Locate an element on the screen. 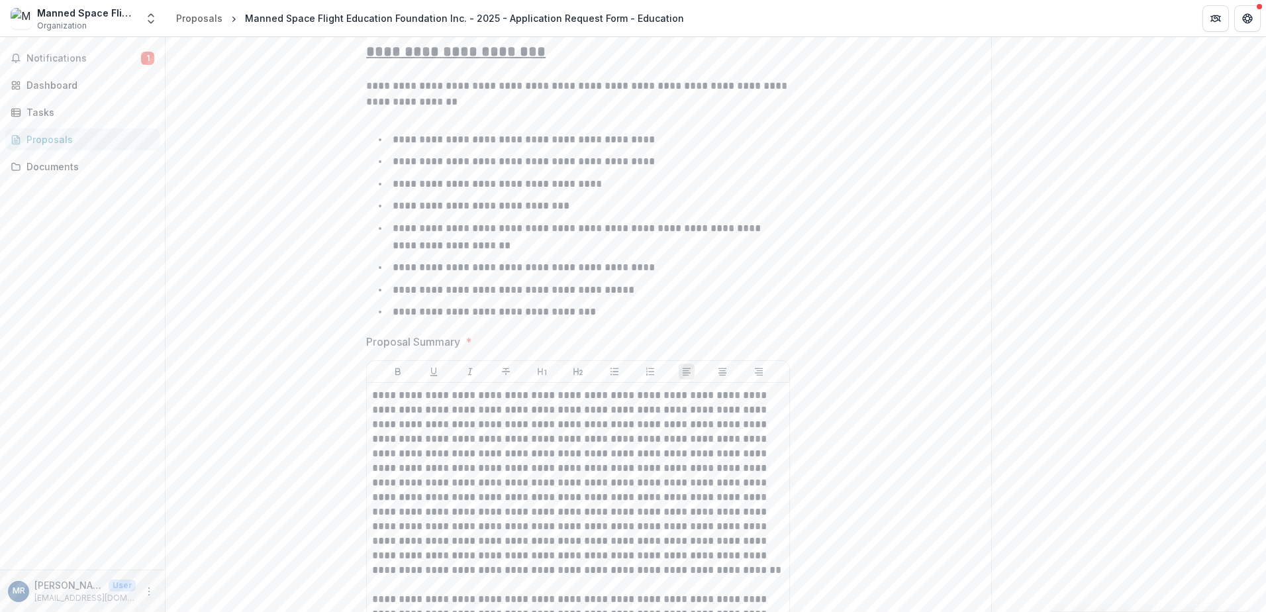  button: Bullet List is located at coordinates (615, 372).